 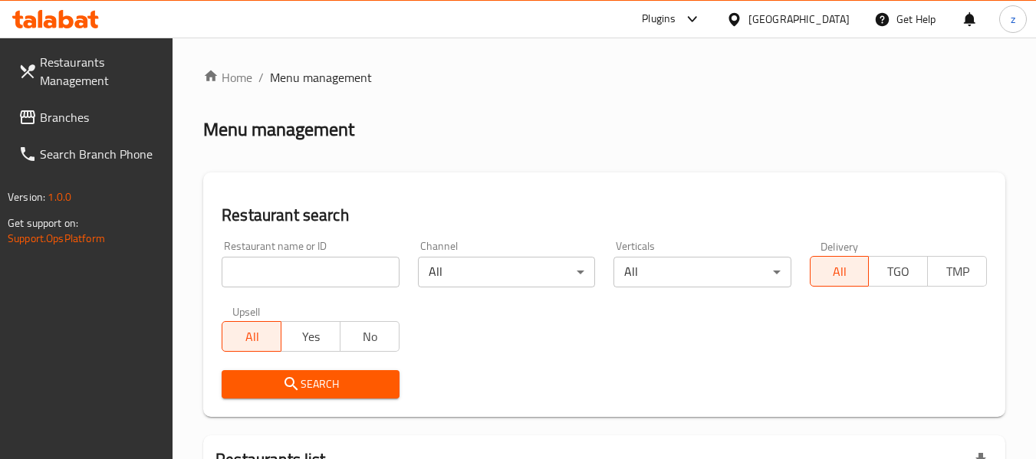 What do you see at coordinates (310, 384) in the screenshot?
I see `span: Search` at bounding box center [310, 384].